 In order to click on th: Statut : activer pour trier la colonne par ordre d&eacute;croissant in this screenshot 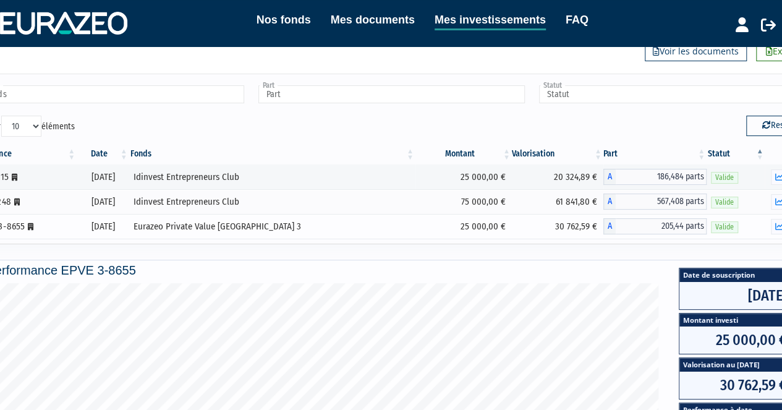, I will do `click(736, 154)`.